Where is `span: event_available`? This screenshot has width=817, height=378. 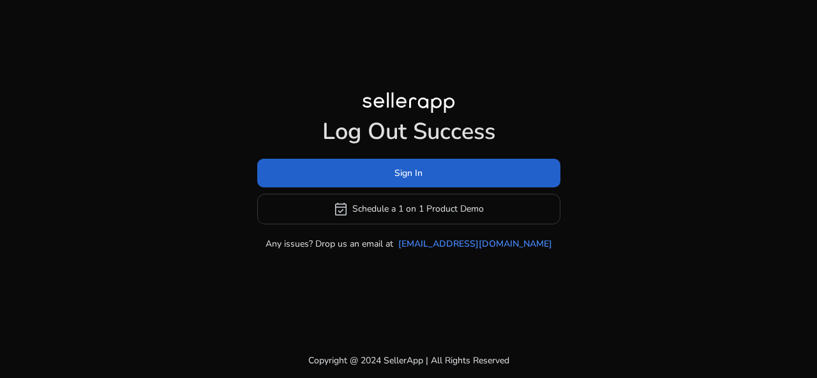 span: event_available is located at coordinates (341, 209).